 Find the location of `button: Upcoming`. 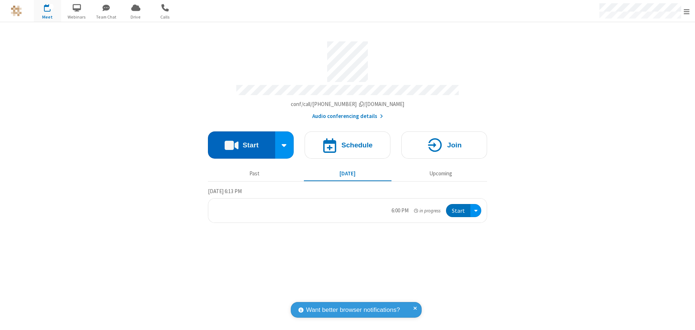

button: Upcoming is located at coordinates (440, 174).